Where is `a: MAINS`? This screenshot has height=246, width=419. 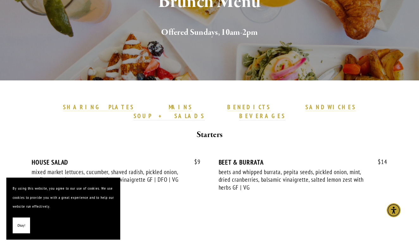
a: MAINS is located at coordinates (181, 107).